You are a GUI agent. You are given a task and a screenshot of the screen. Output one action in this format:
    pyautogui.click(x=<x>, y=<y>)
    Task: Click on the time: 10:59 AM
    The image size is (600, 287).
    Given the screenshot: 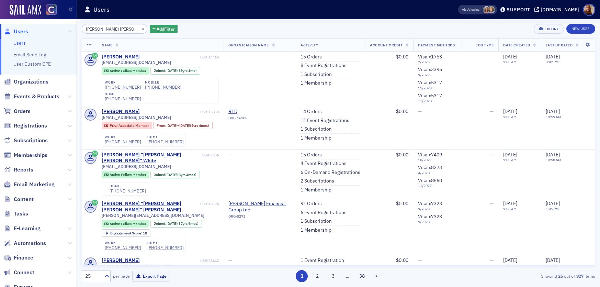 What is the action you would take?
    pyautogui.click(x=553, y=117)
    